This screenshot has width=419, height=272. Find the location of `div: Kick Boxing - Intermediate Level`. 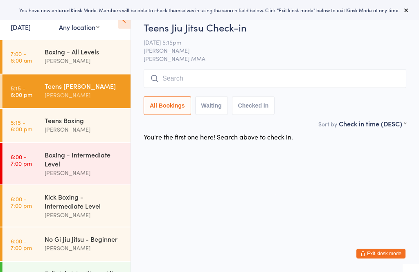

div: Kick Boxing - Intermediate Level is located at coordinates (84, 201).